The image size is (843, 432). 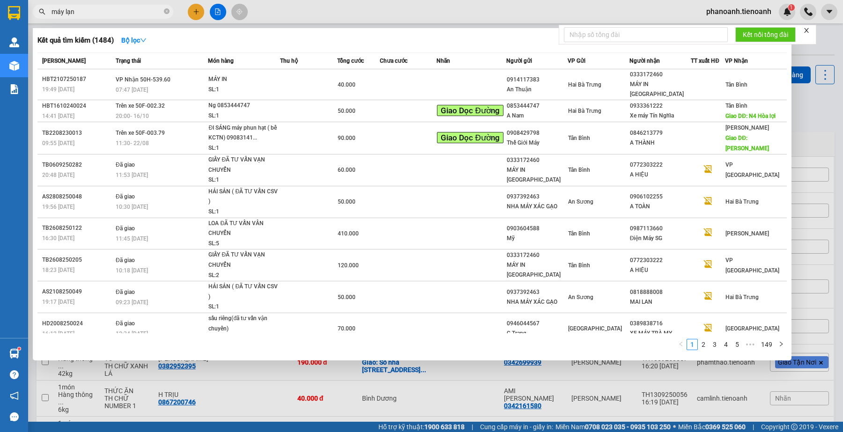 What do you see at coordinates (140, 106) in the screenshot?
I see `span: Trên xe 50F-002.32` at bounding box center [140, 106].